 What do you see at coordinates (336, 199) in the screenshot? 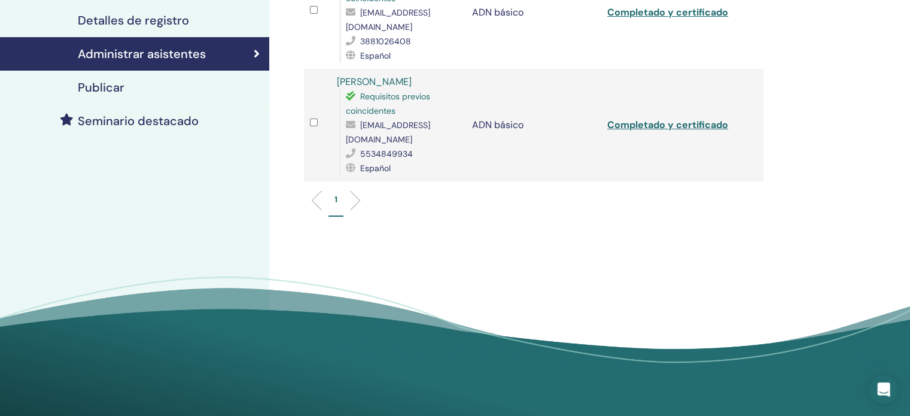
I see `font: 1` at bounding box center [336, 199].